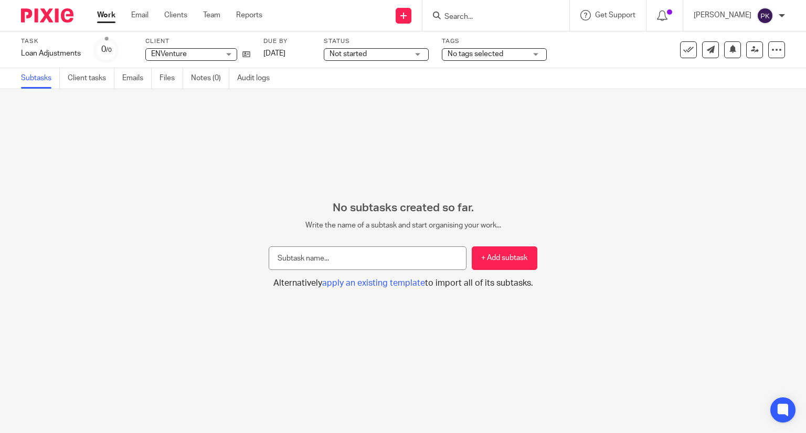 This screenshot has height=433, width=806. What do you see at coordinates (51, 54) in the screenshot?
I see `div: Loan Adjustments` at bounding box center [51, 54].